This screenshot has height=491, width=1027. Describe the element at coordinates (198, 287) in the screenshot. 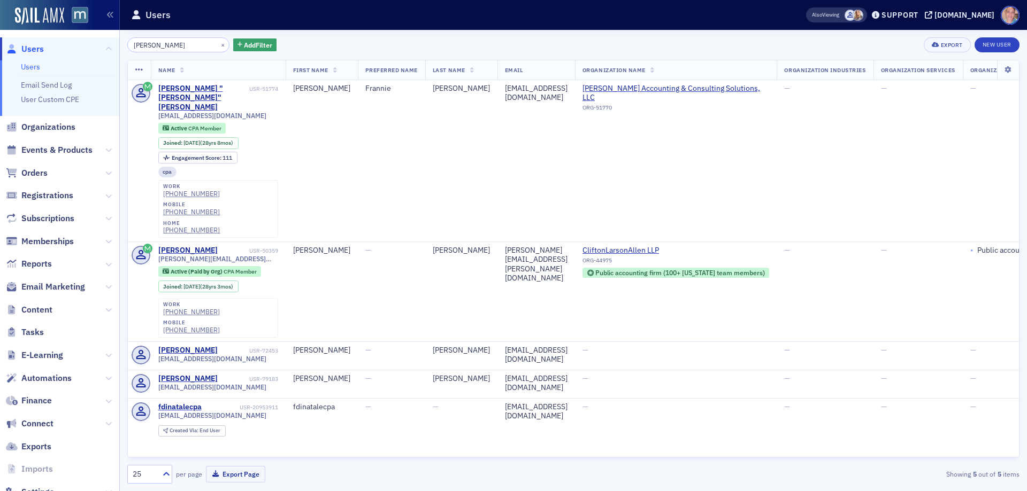

I see `div: Joined: 1997-05-06 00:00:00` at that location.